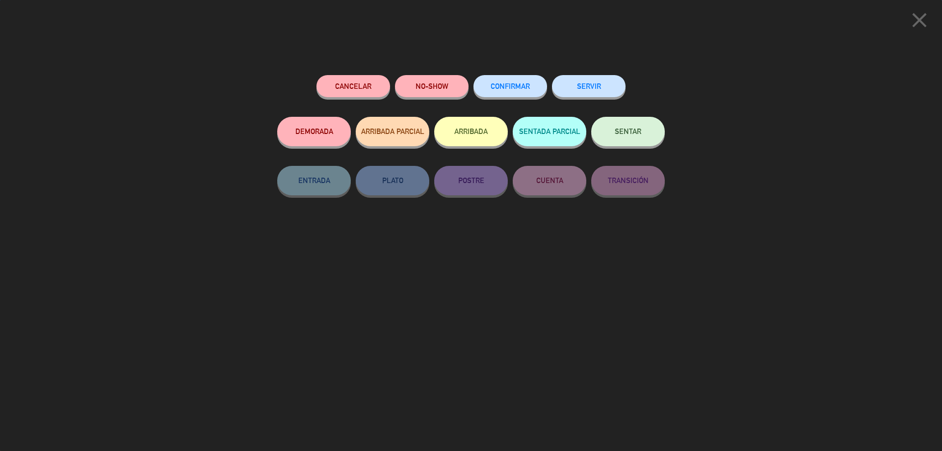  What do you see at coordinates (920, 22) in the screenshot?
I see `button: close` at bounding box center [920, 22].